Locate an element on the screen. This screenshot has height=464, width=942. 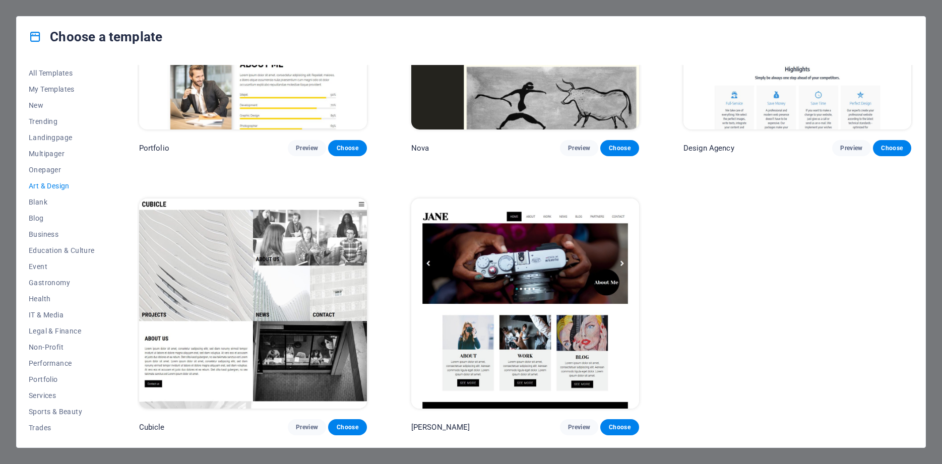
span: Blog is located at coordinates (62, 218).